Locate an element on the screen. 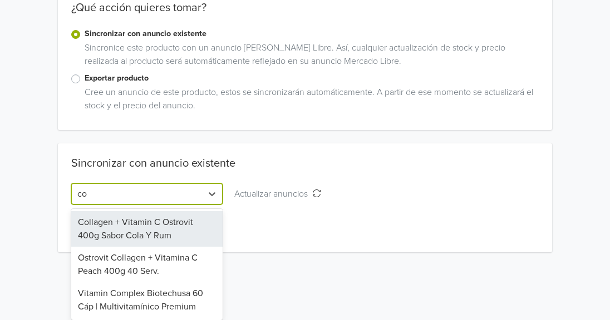 Image resolution: width=610 pixels, height=320 pixels. button: Actualizar anuncios is located at coordinates (278, 194).